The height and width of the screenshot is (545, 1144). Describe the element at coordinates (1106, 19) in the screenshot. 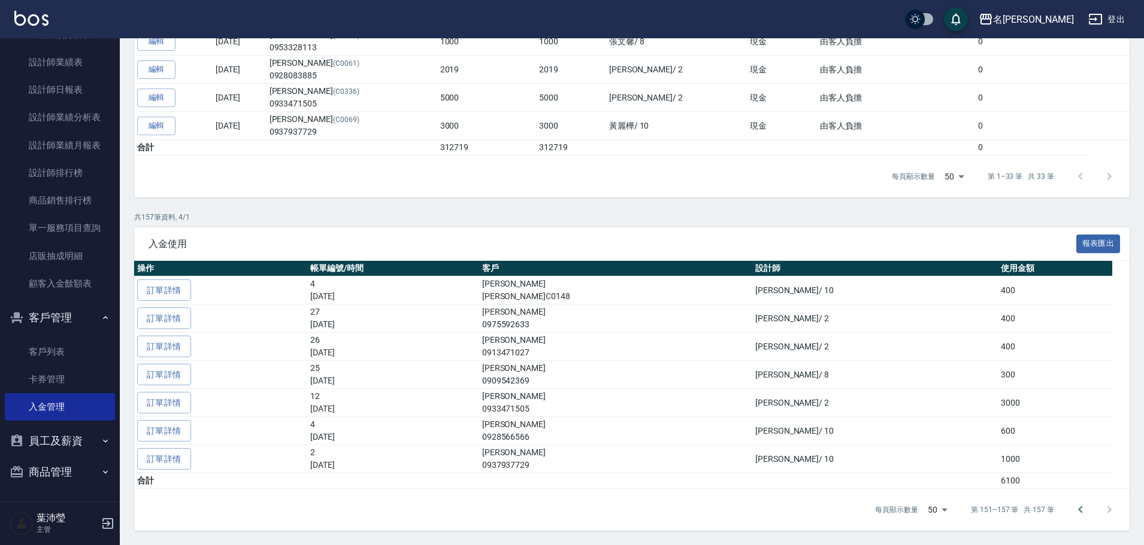

I see `button: 登出` at that location.